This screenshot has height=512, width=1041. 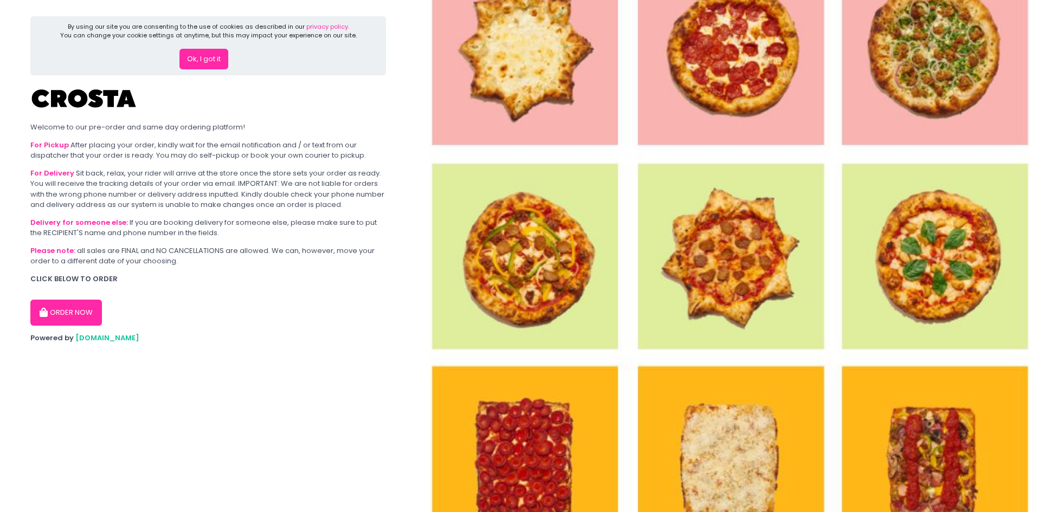 I want to click on div: Welcome to our pre-order and same day ordering platform!, so click(x=208, y=127).